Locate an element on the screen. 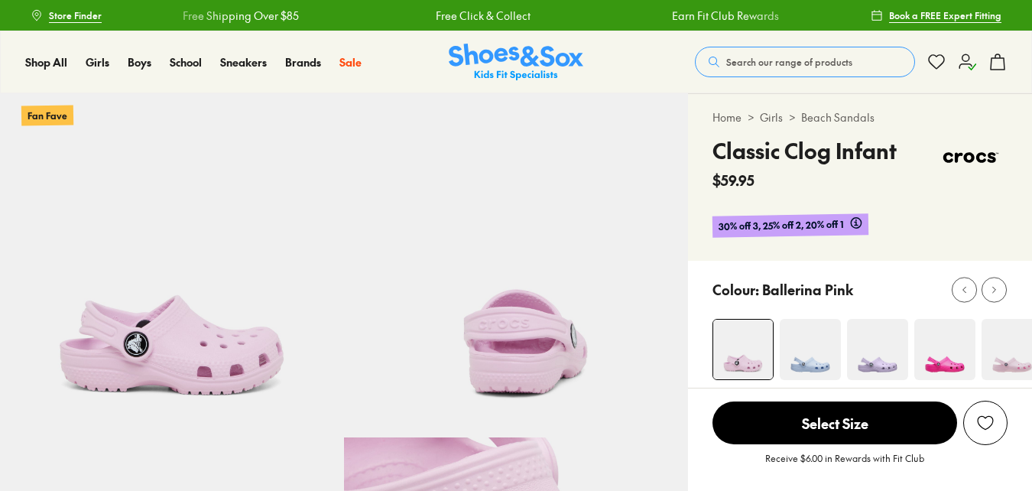 The width and height of the screenshot is (1032, 491). img: 4-502794_1 is located at coordinates (945, 349).